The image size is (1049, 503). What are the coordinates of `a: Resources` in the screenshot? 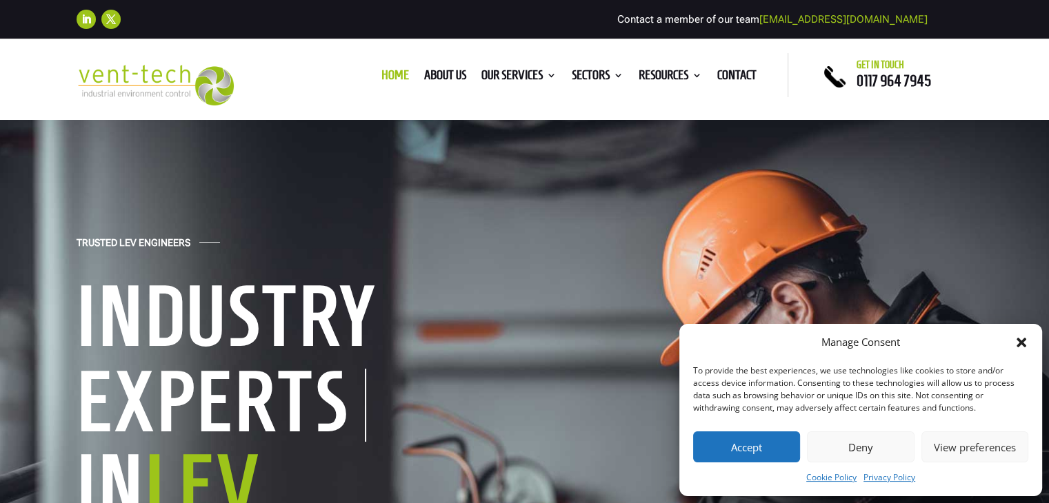 It's located at (670, 78).